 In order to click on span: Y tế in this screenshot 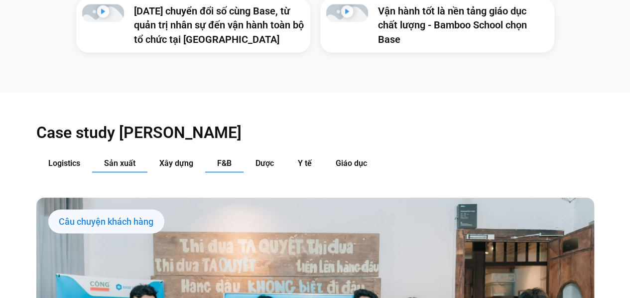, I will do `click(305, 162)`.